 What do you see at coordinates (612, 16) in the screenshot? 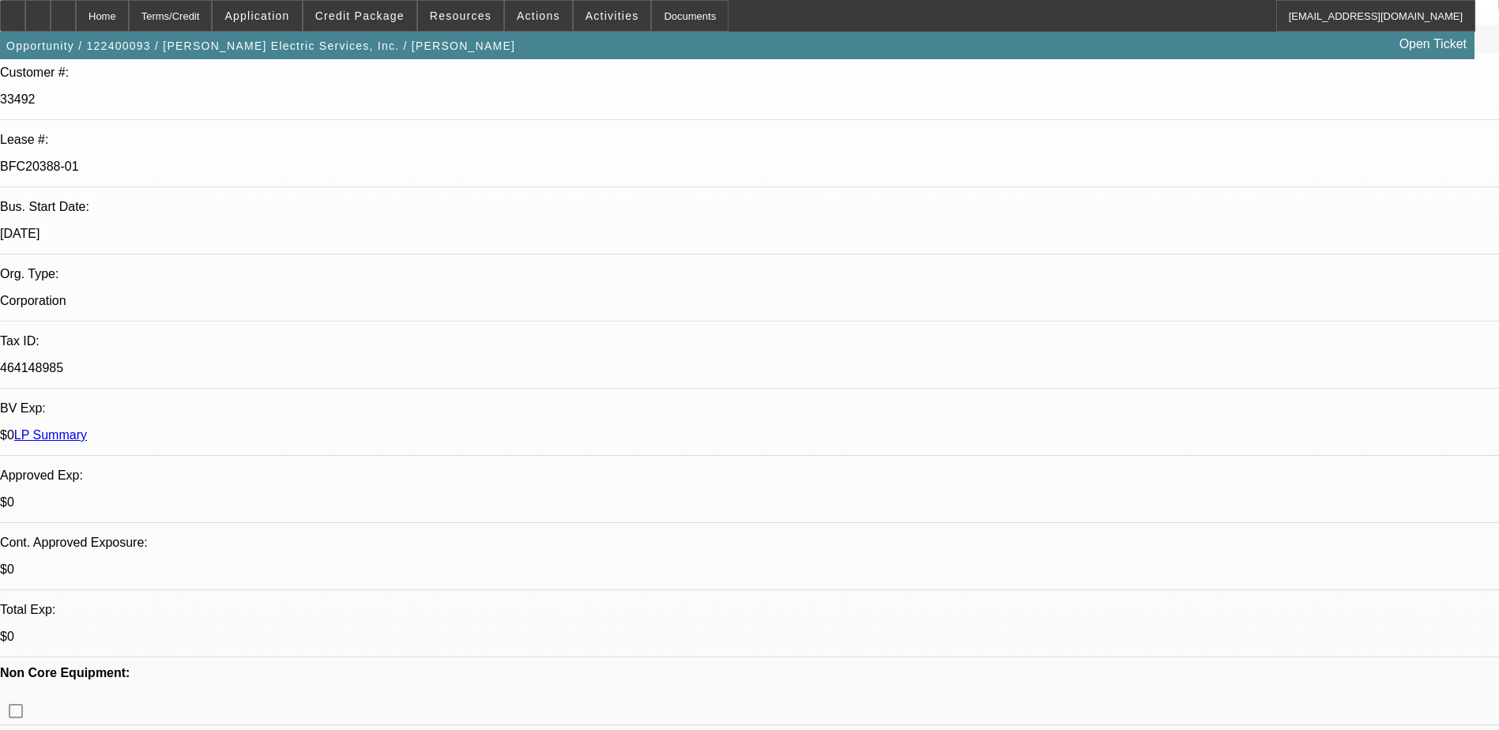
I see `span: Activities` at bounding box center [612, 16].